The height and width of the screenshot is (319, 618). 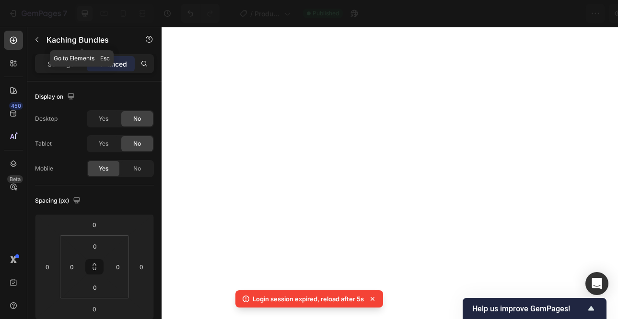 What do you see at coordinates (267, 13) in the screenshot?
I see `span: Product_InfinityHOOP` at bounding box center [267, 13].